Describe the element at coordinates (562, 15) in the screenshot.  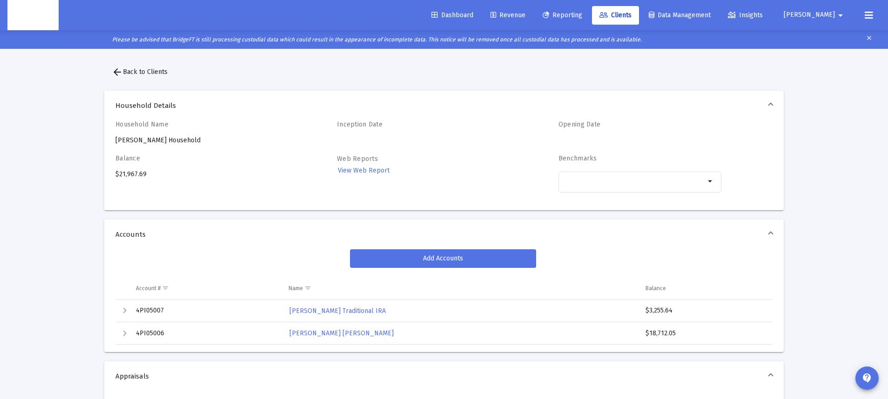
I see `a: Reporting` at that location.